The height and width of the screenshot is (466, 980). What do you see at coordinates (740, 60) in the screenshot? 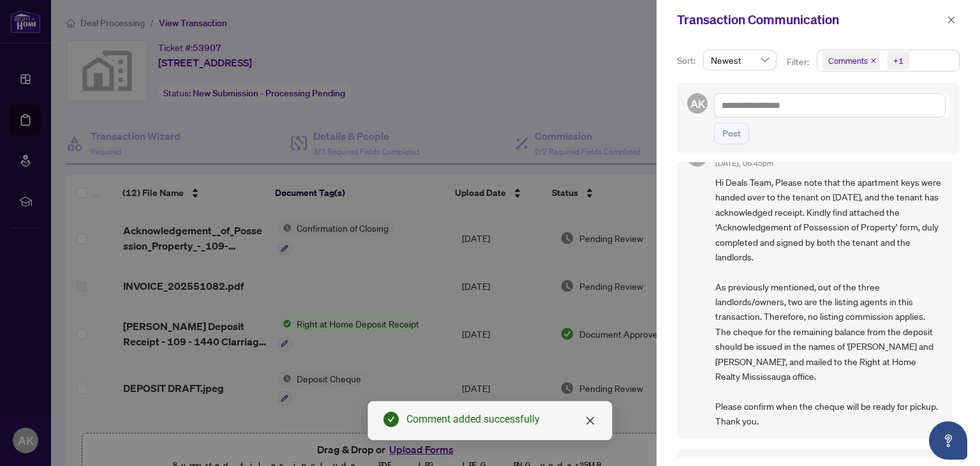
I see `span: Newest` at bounding box center [740, 60].